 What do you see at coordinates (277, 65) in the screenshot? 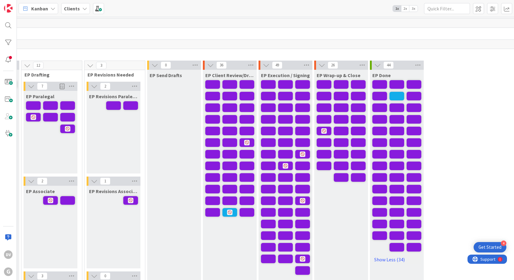
I see `span: 49` at bounding box center [277, 65].